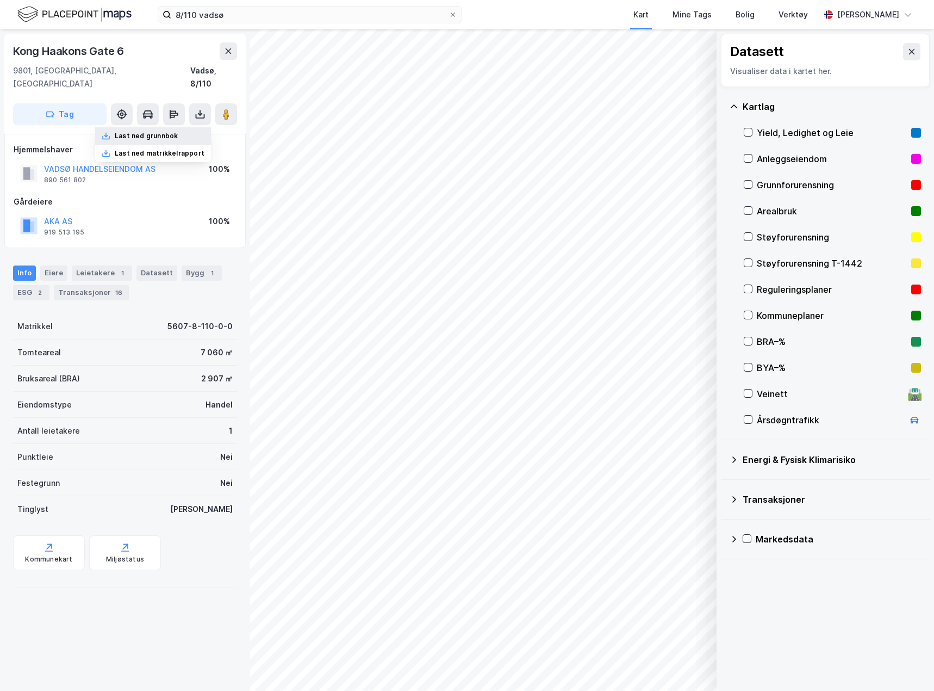  I want to click on div: Kong Haakons Gate 6, so click(70, 51).